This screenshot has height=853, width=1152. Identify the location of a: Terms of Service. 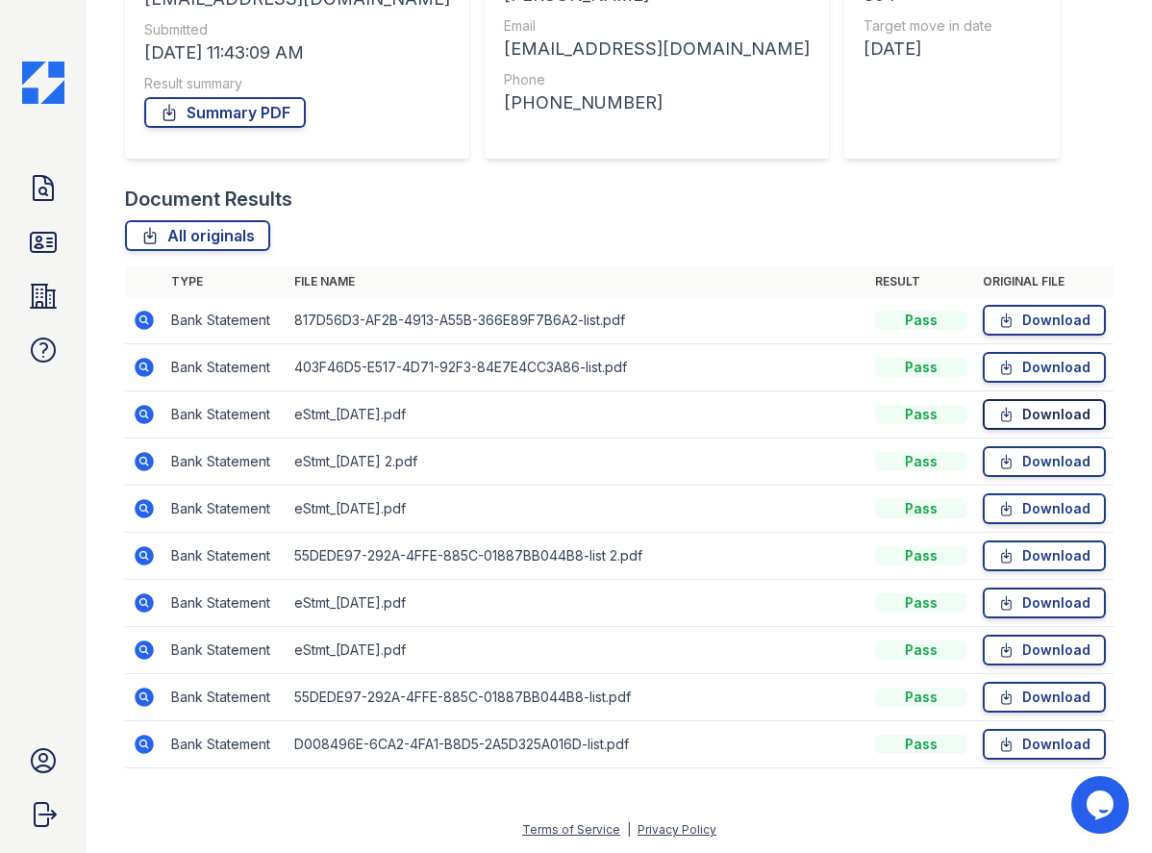
(571, 829).